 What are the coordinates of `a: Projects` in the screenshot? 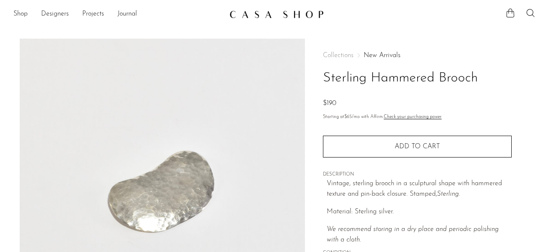 It's located at (93, 14).